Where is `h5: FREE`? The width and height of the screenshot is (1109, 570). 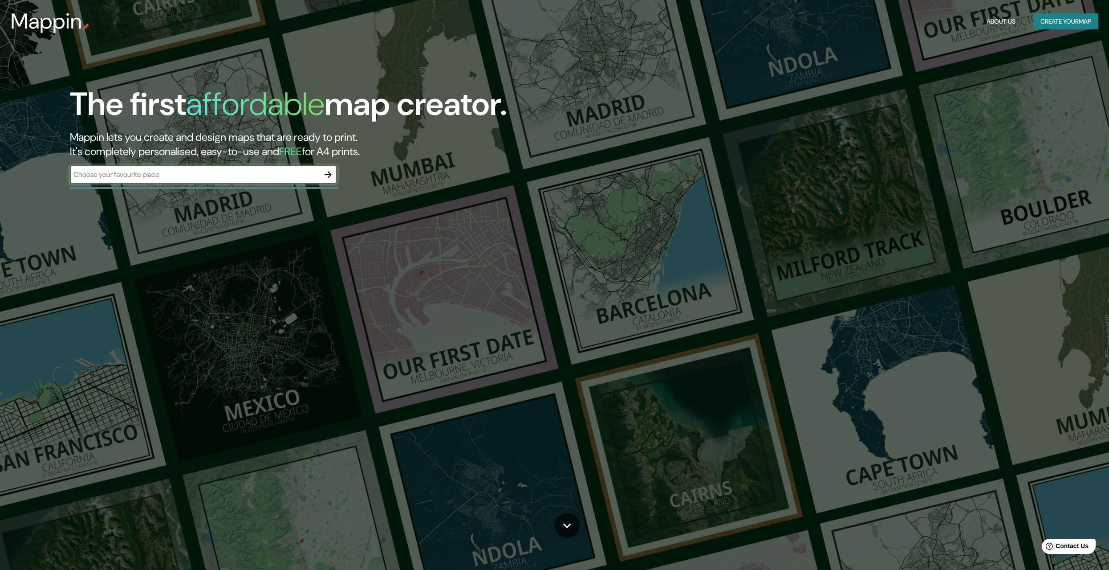 h5: FREE is located at coordinates (290, 151).